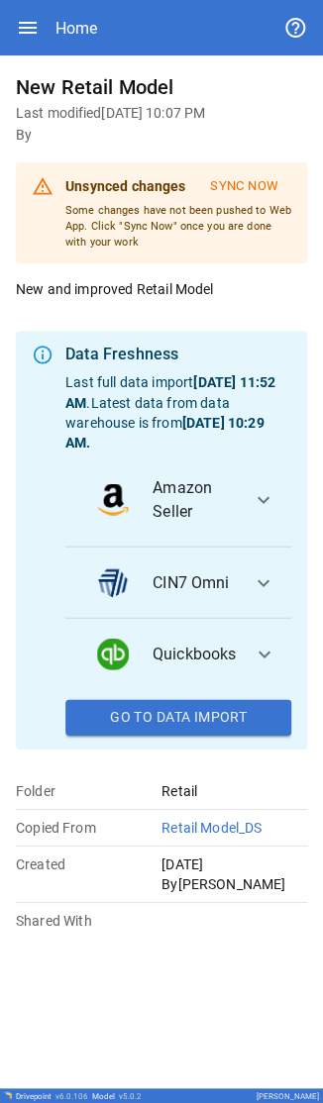  What do you see at coordinates (244, 186) in the screenshot?
I see `button: Sync Now` at bounding box center [244, 186].